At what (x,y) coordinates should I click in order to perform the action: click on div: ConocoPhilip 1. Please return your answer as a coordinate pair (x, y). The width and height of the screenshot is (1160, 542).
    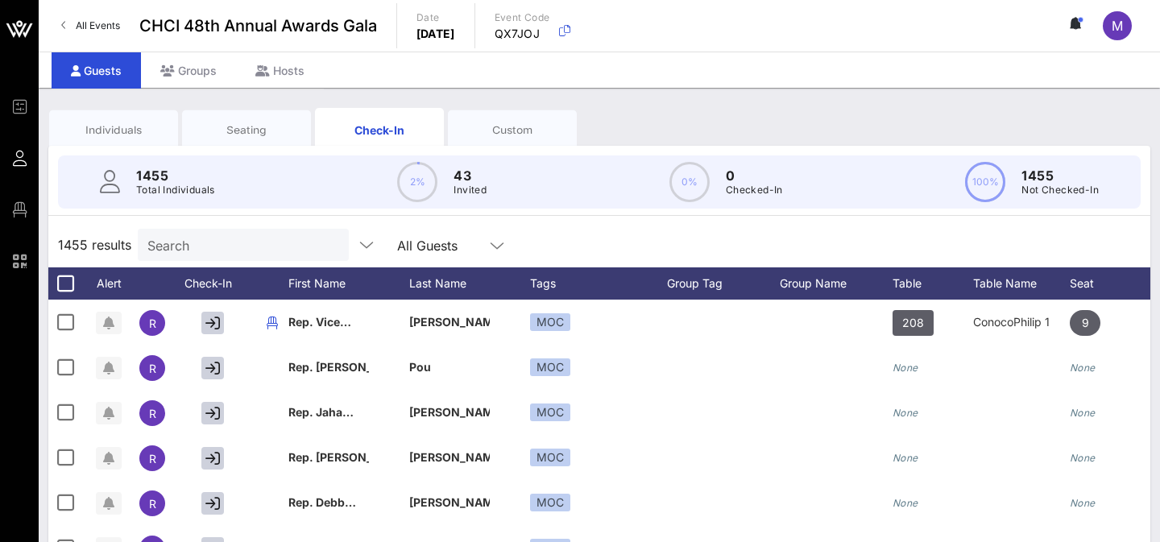
    Looking at the image, I should click on (1021, 322).